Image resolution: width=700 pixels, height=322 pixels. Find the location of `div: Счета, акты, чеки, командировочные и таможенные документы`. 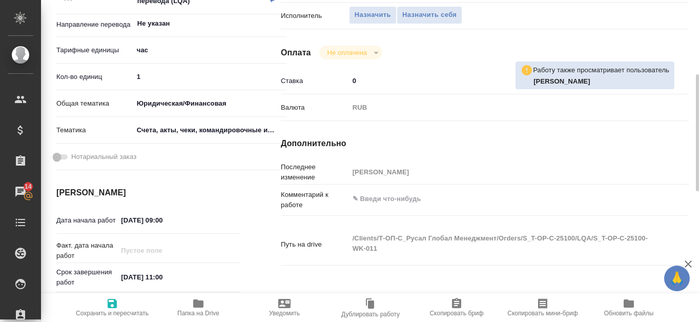

div: Счета, акты, чеки, командировочные и таможенные документы is located at coordinates (210, 130).